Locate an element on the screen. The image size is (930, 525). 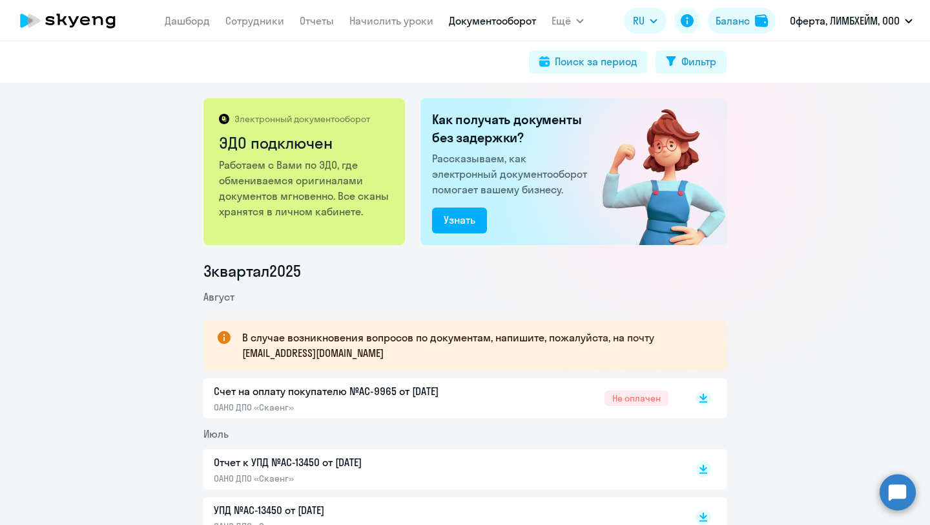
button: Фильтр is located at coordinates (691, 62).